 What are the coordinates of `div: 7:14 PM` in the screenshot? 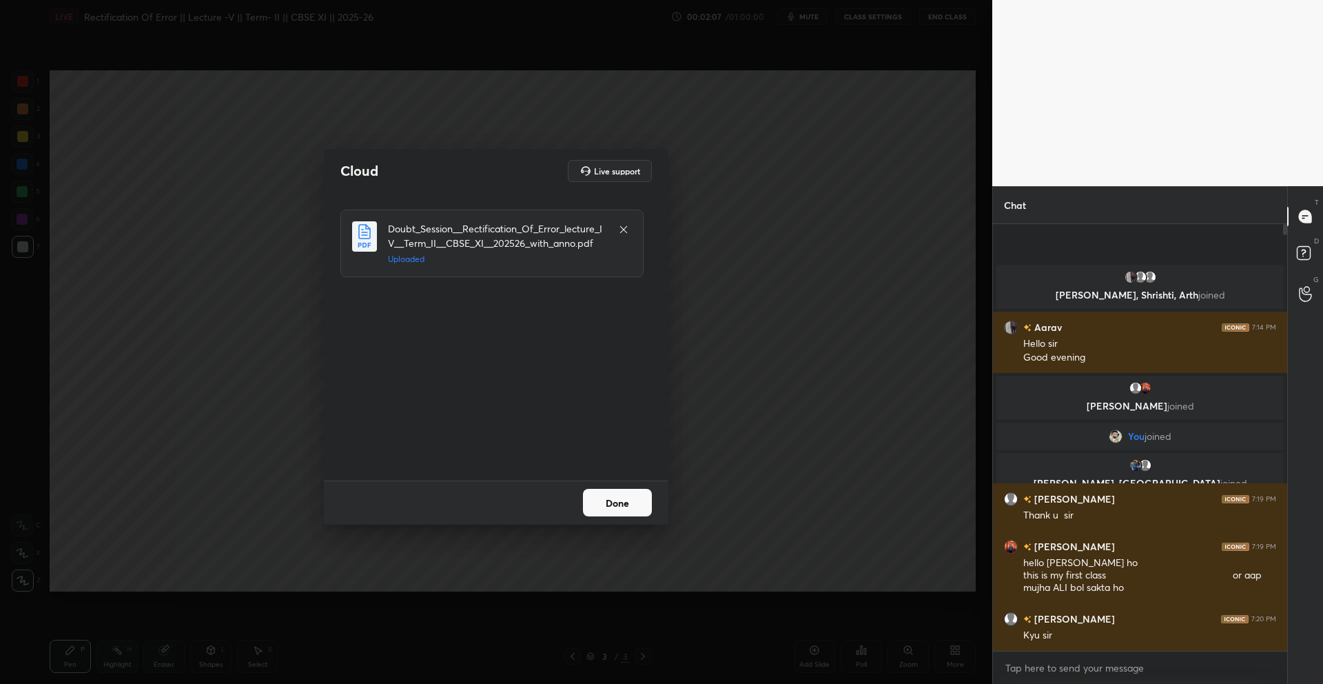 It's located at (1264, 327).